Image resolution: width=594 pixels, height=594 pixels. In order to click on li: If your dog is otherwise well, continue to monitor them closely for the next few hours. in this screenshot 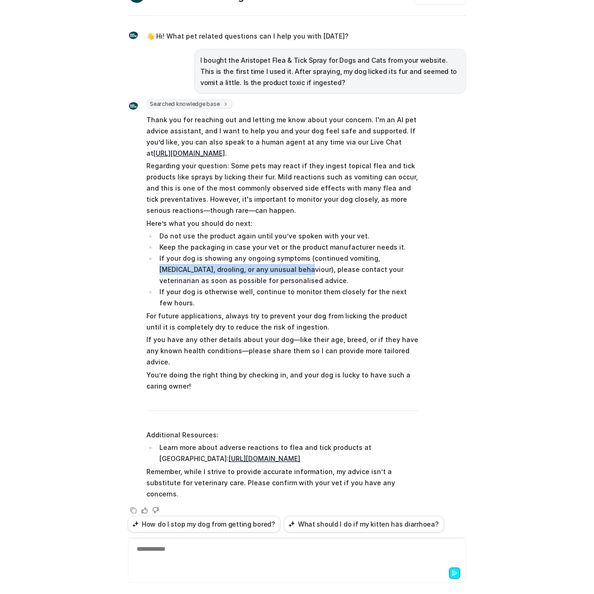, I will do `click(287, 297)`.